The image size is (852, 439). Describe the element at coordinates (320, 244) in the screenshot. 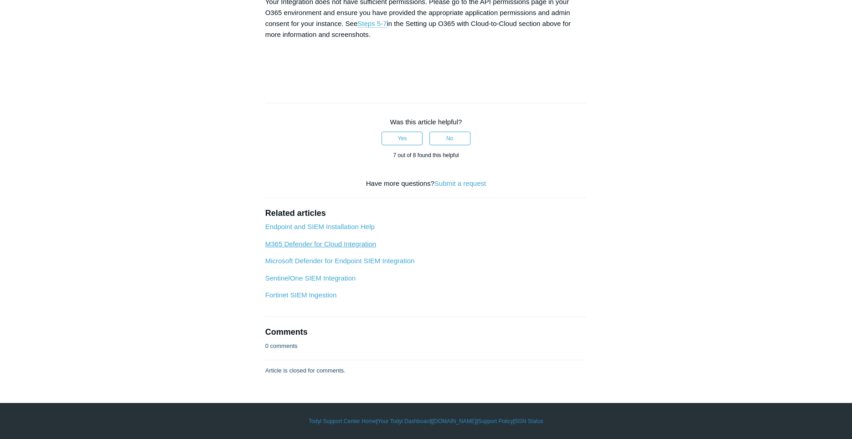

I see `a: M365 Defender for Cloud Integration` at that location.